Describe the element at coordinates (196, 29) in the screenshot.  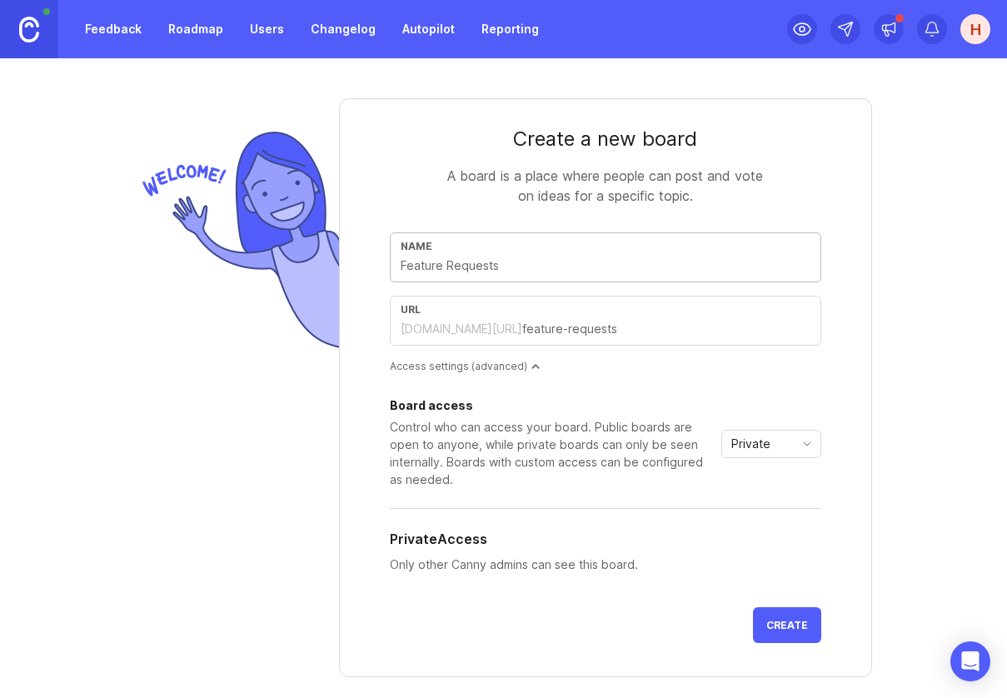
I see `a: Roadmap` at that location.